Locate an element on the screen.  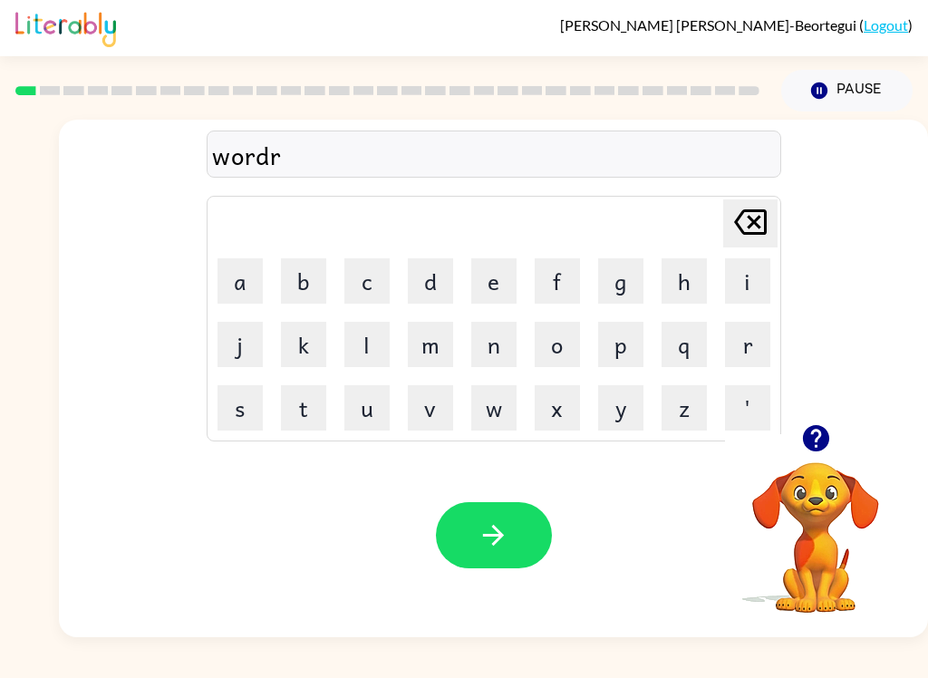
video: Your browser must support playing .mp4 files to use Literably. Please try using another browser. is located at coordinates (815, 524).